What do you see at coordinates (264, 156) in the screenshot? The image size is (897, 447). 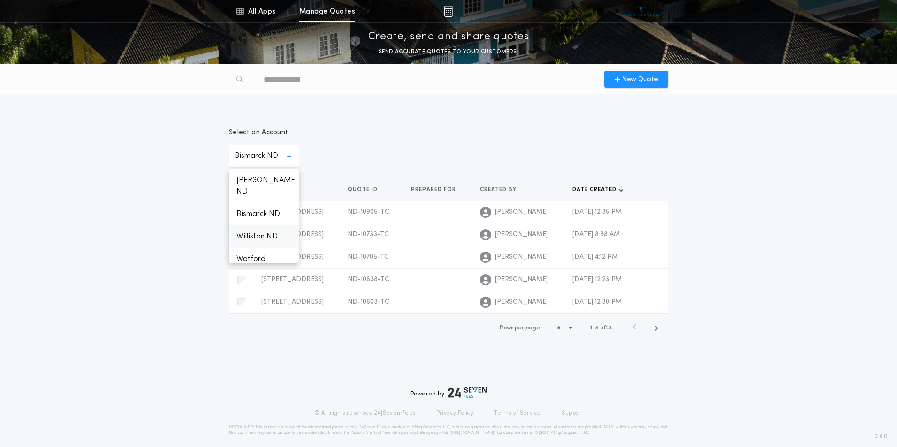 I see `button: Bismarck ND` at bounding box center [264, 156].